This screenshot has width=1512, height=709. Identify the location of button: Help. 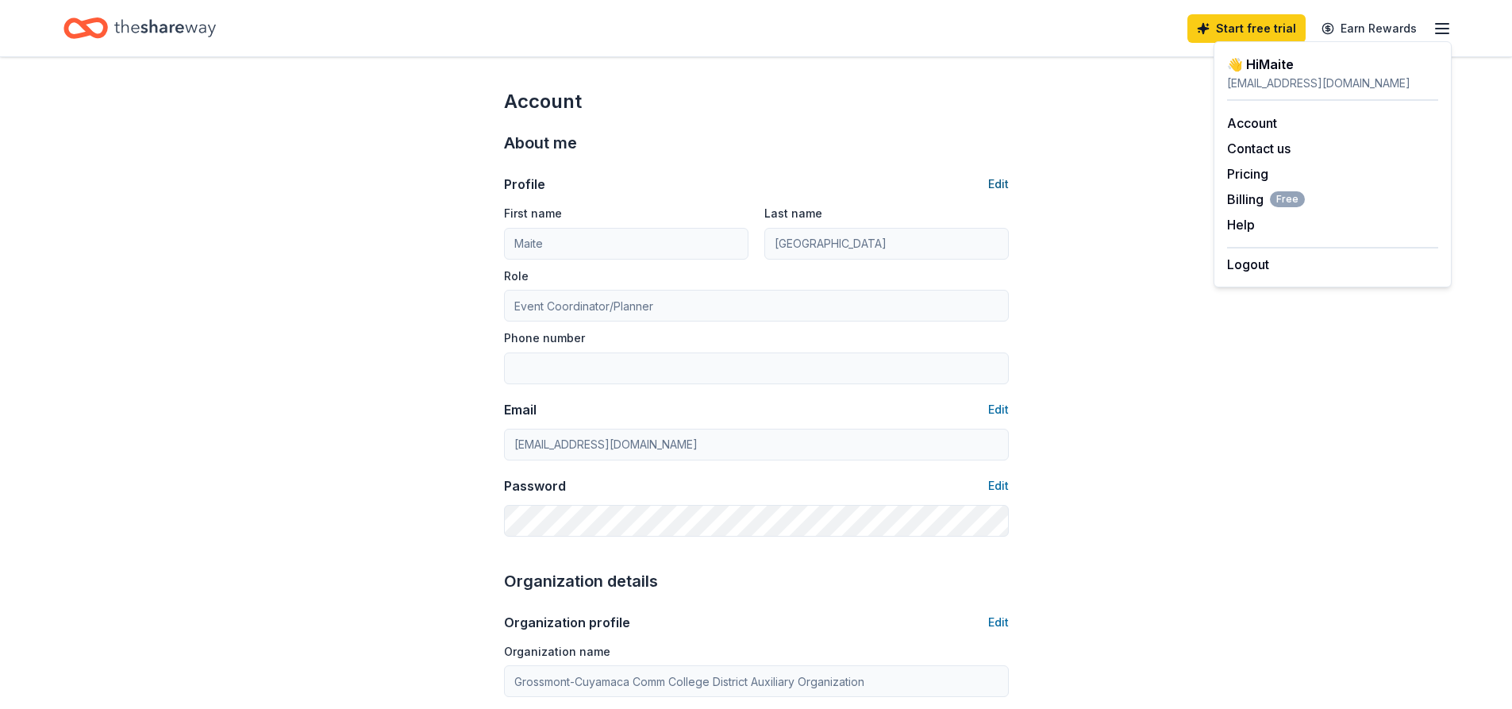
(1240, 225).